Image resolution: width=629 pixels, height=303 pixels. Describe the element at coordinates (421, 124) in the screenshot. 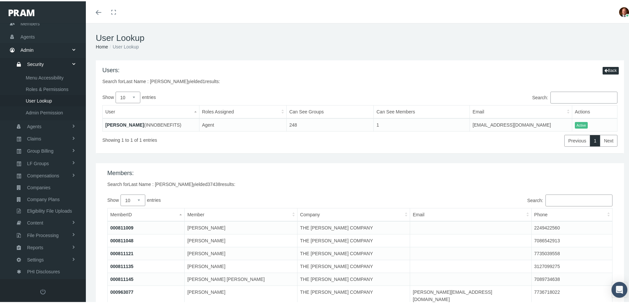

I see `td: 1` at that location.